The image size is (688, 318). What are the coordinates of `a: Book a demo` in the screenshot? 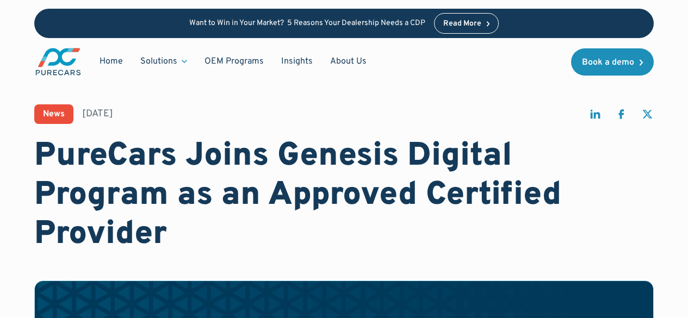 It's located at (612, 62).